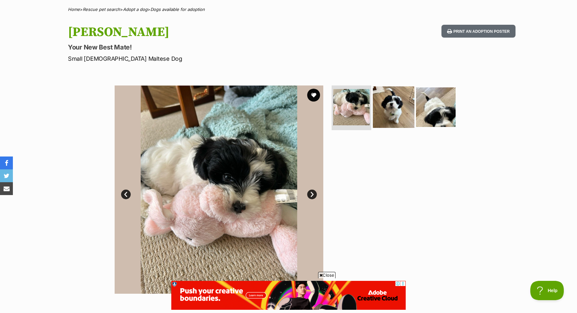 This screenshot has height=313, width=577. Describe the element at coordinates (126, 195) in the screenshot. I see `a: Prev` at that location.